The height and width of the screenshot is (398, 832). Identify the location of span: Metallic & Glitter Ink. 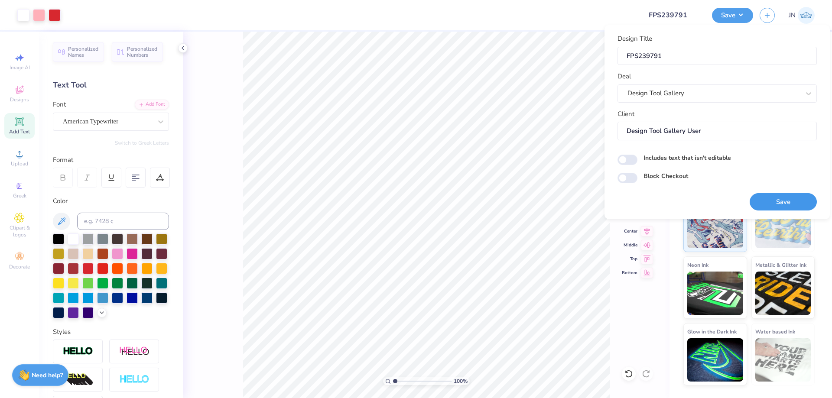
(780, 265).